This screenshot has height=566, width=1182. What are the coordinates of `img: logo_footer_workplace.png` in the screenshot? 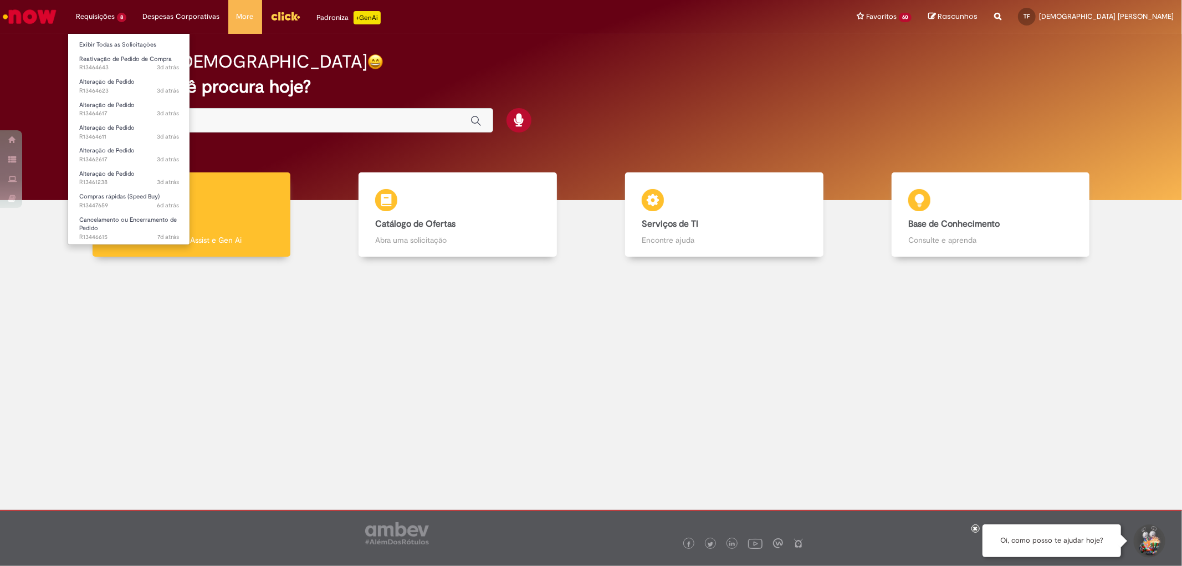 It's located at (778, 543).